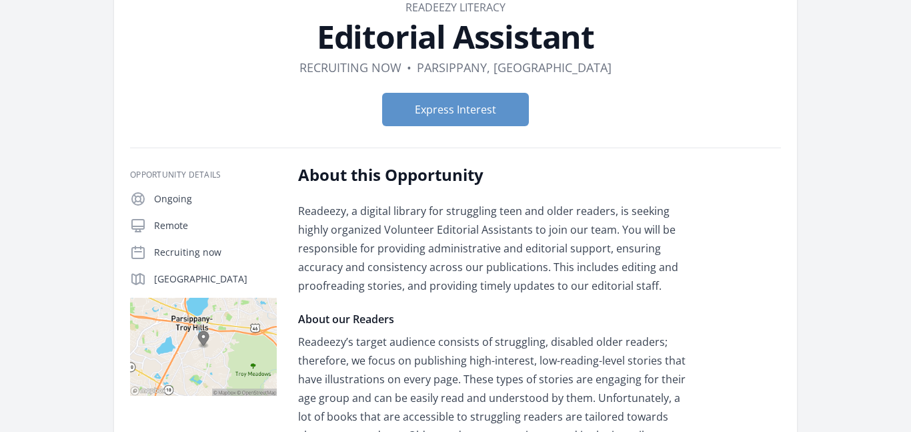 The width and height of the screenshot is (911, 432). What do you see at coordinates (203, 346) in the screenshot?
I see `img: Map` at bounding box center [203, 346].